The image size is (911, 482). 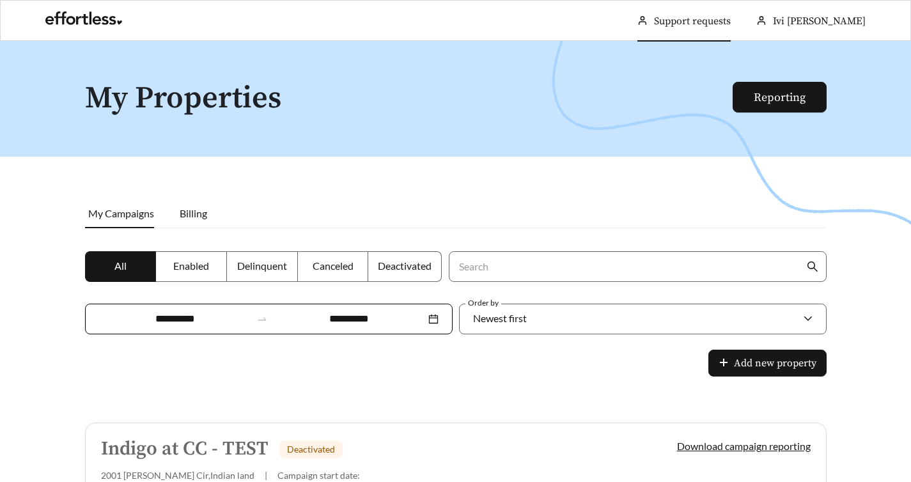 I want to click on span: search, so click(x=813, y=267).